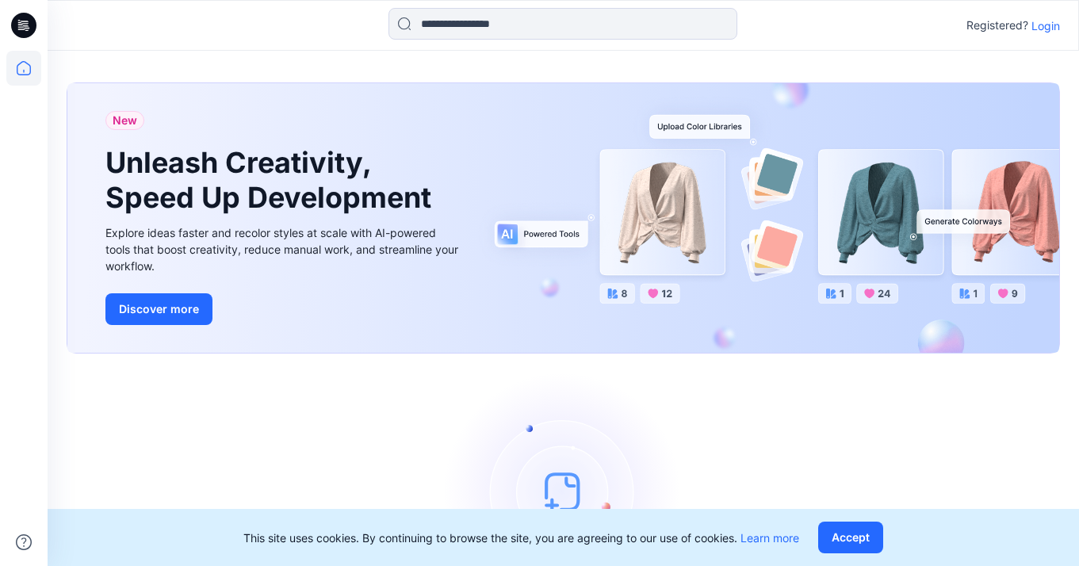 This screenshot has width=1079, height=566. Describe the element at coordinates (159, 309) in the screenshot. I see `button: Discover more` at that location.